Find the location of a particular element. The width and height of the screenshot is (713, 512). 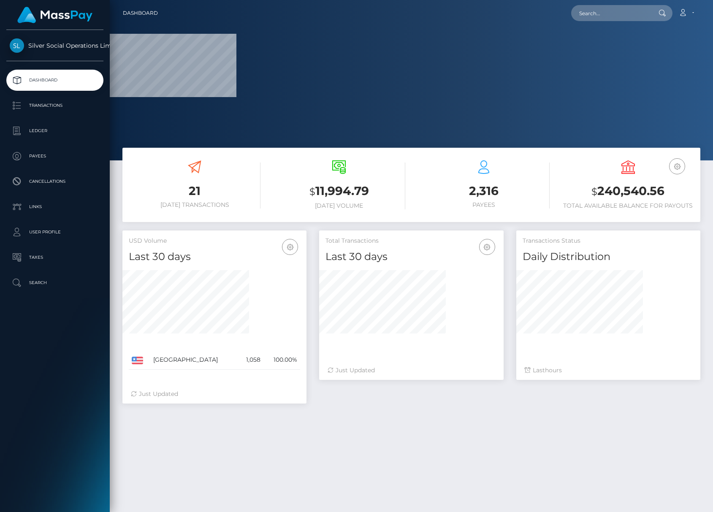

p: Links is located at coordinates (55, 207).